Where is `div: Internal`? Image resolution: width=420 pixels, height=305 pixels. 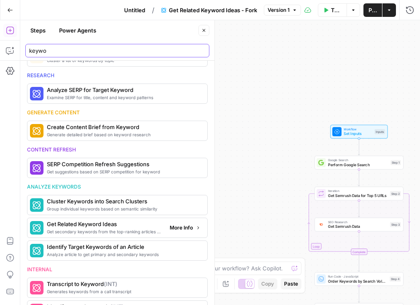
div: Internal is located at coordinates (117, 270).